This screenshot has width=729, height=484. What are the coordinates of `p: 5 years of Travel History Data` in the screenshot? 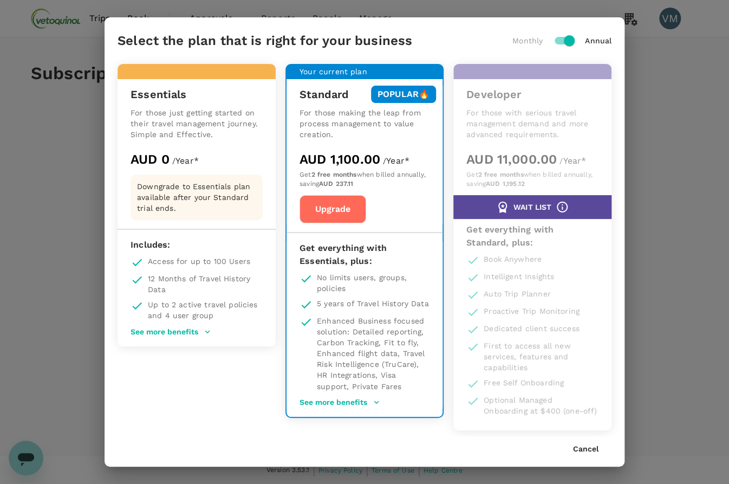 It's located at (373, 303).